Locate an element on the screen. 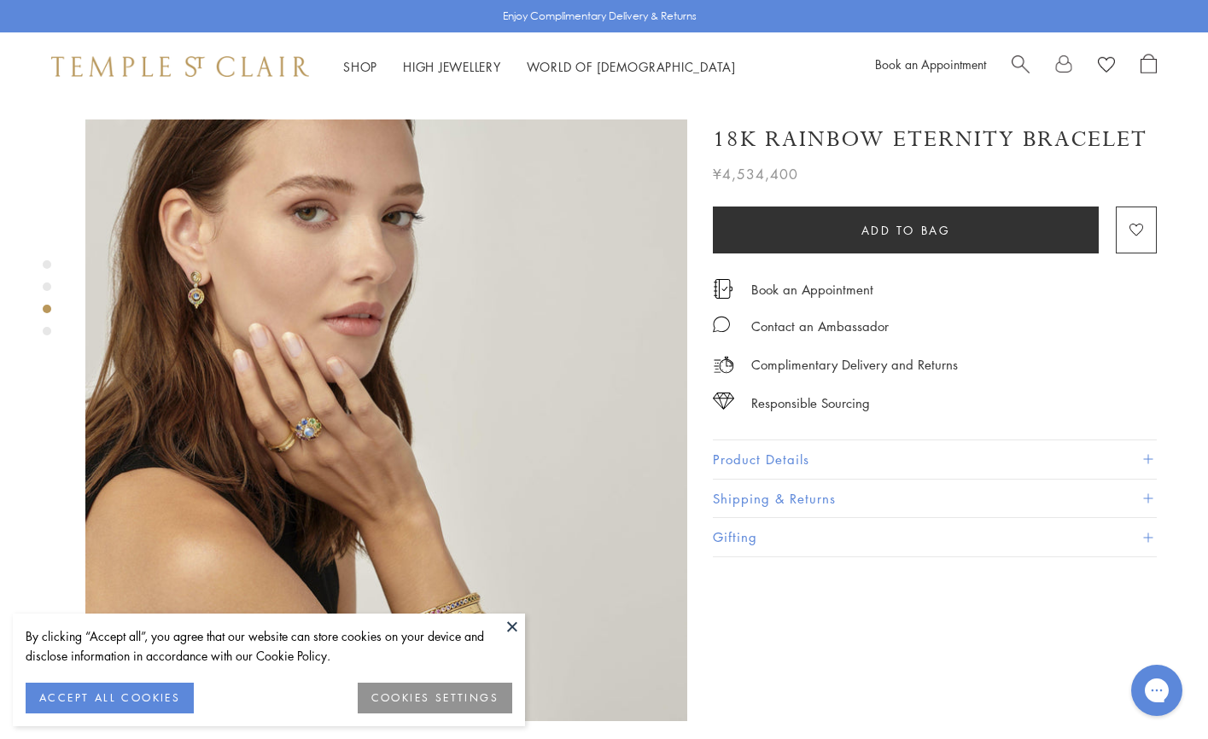 The image size is (1208, 739). a: Search is located at coordinates (1020, 67).